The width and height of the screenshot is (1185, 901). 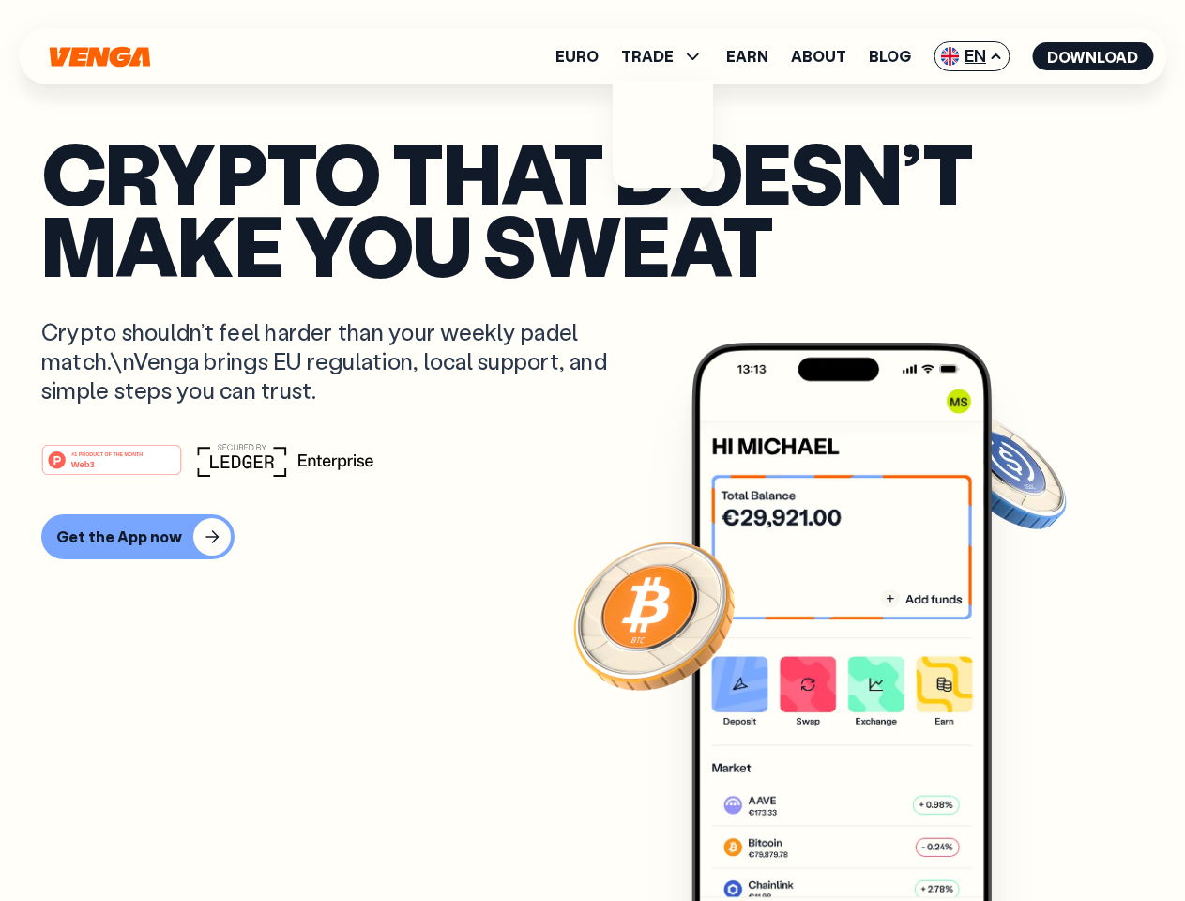 I want to click on a: Blog, so click(x=890, y=56).